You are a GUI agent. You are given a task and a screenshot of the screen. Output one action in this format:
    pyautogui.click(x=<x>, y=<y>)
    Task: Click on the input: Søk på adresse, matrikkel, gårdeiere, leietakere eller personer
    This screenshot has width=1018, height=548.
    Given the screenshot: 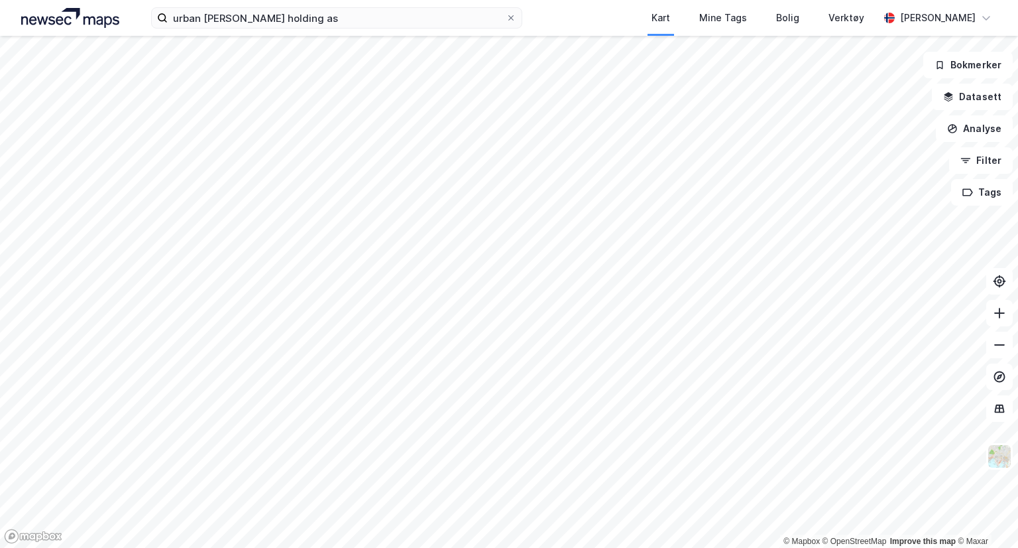 What is the action you would take?
    pyautogui.click(x=337, y=18)
    